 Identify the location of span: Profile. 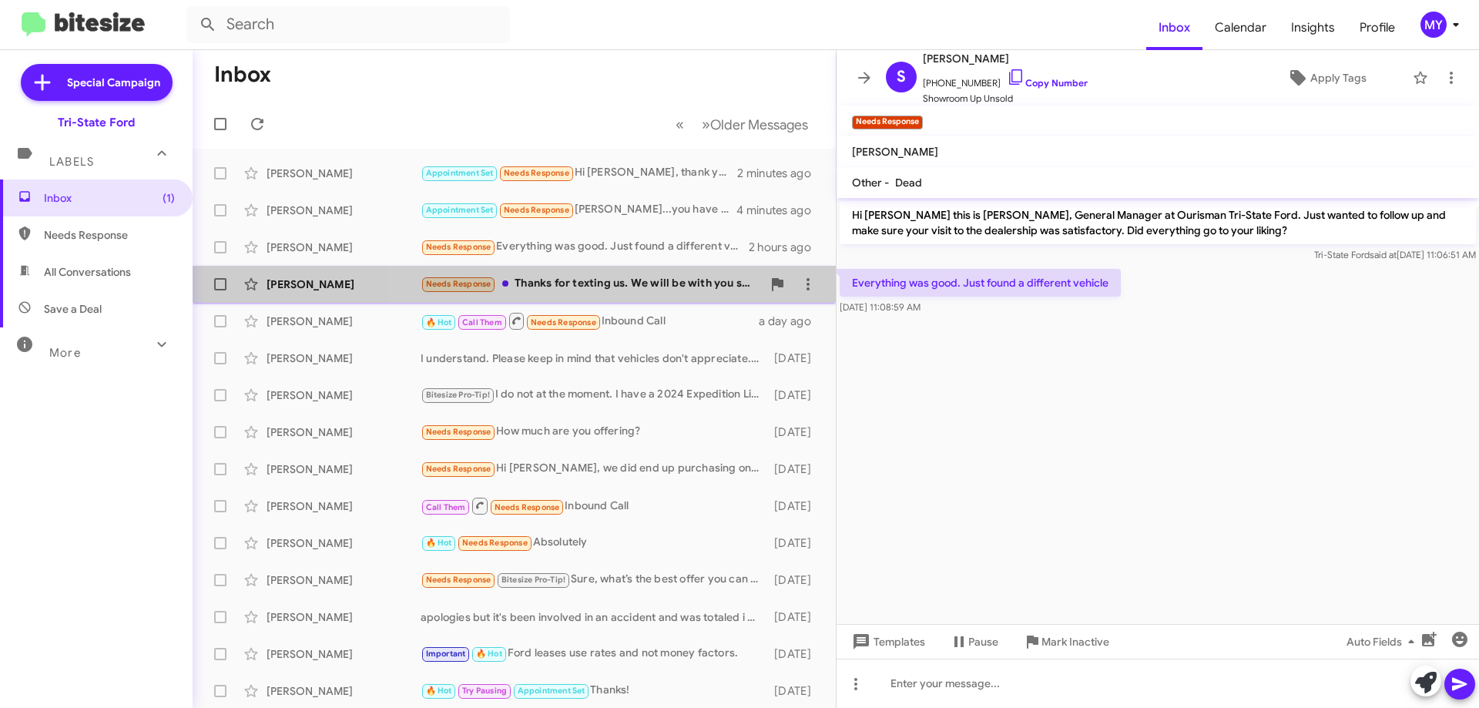
(1378, 28).